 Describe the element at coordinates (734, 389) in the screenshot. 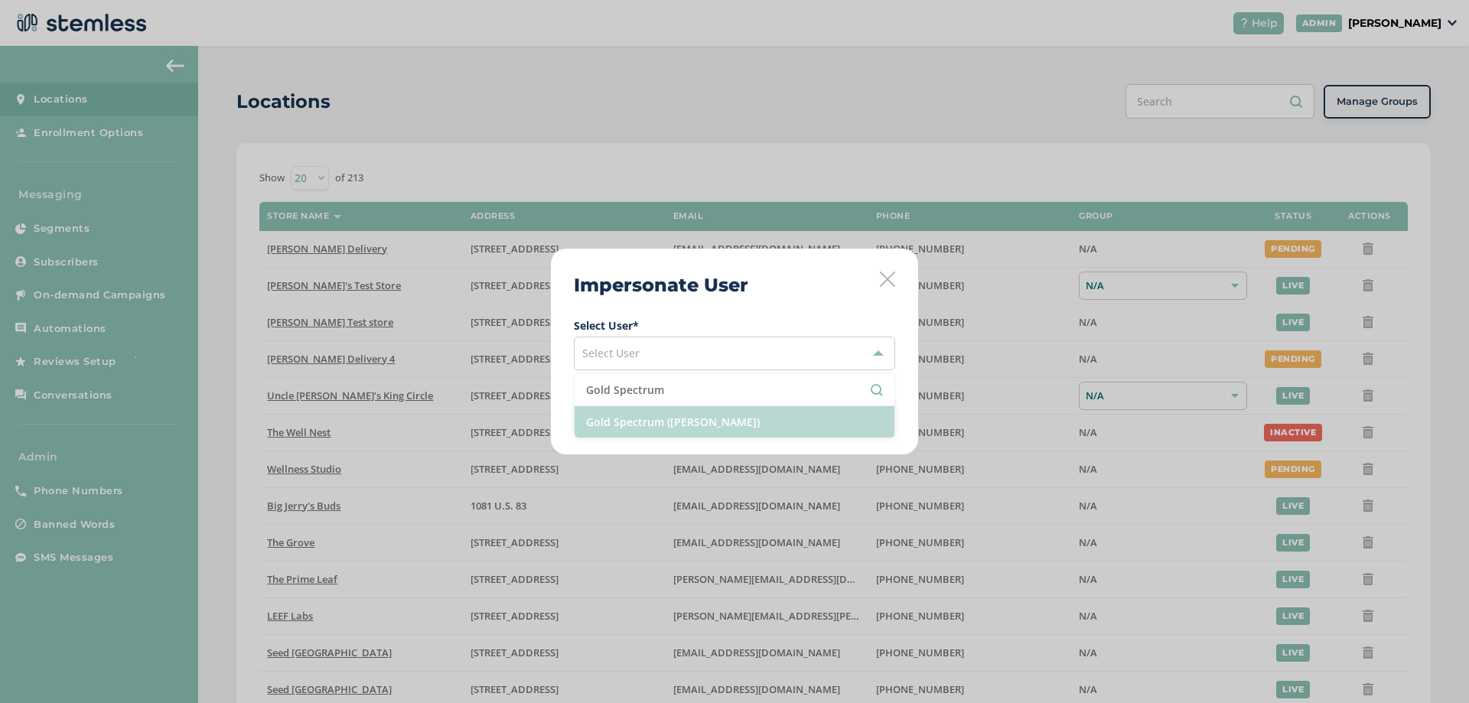

I see `input: Search` at that location.